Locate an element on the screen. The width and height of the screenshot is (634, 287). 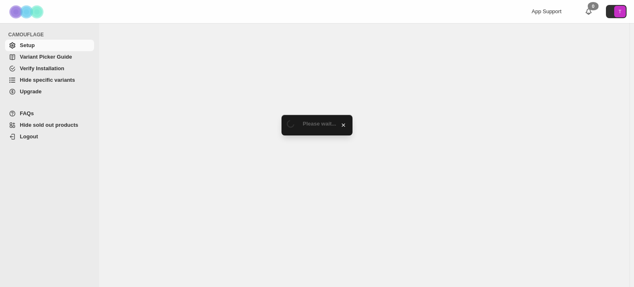
span: Hide specific variants is located at coordinates (47, 80).